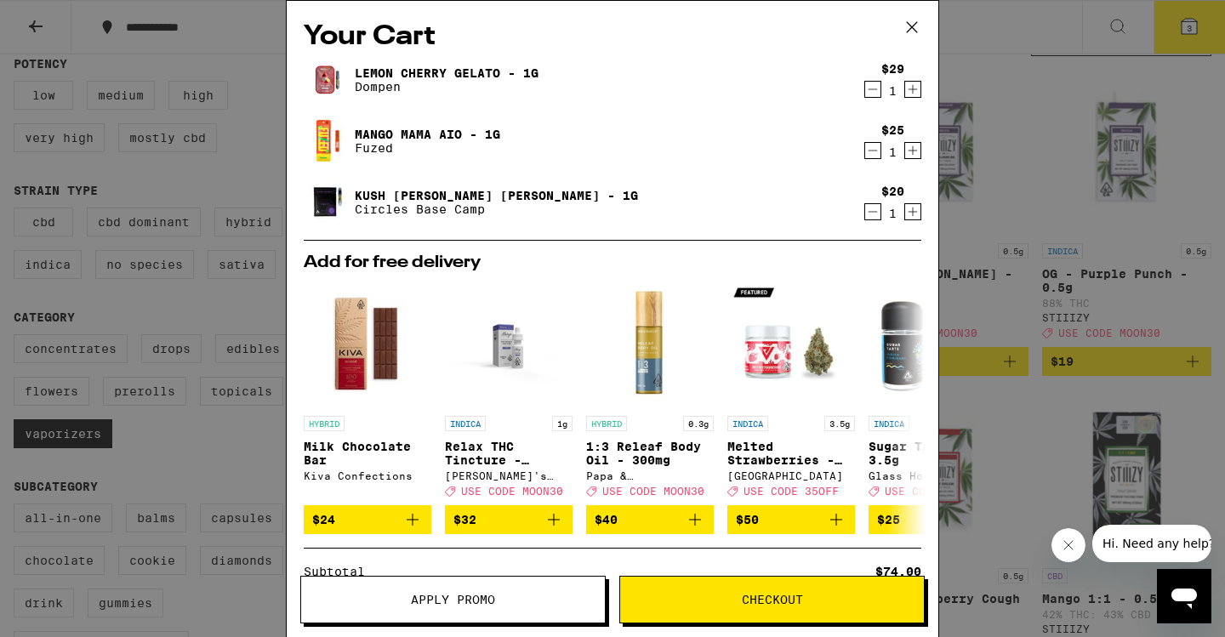 This screenshot has height=637, width=1225. I want to click on h2: Add for free delivery, so click(612, 263).